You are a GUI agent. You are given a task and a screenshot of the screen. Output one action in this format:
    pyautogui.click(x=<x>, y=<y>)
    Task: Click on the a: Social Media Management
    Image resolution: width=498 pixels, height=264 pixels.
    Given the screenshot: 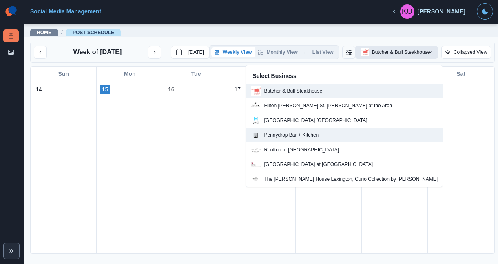 What is the action you would take?
    pyautogui.click(x=66, y=11)
    